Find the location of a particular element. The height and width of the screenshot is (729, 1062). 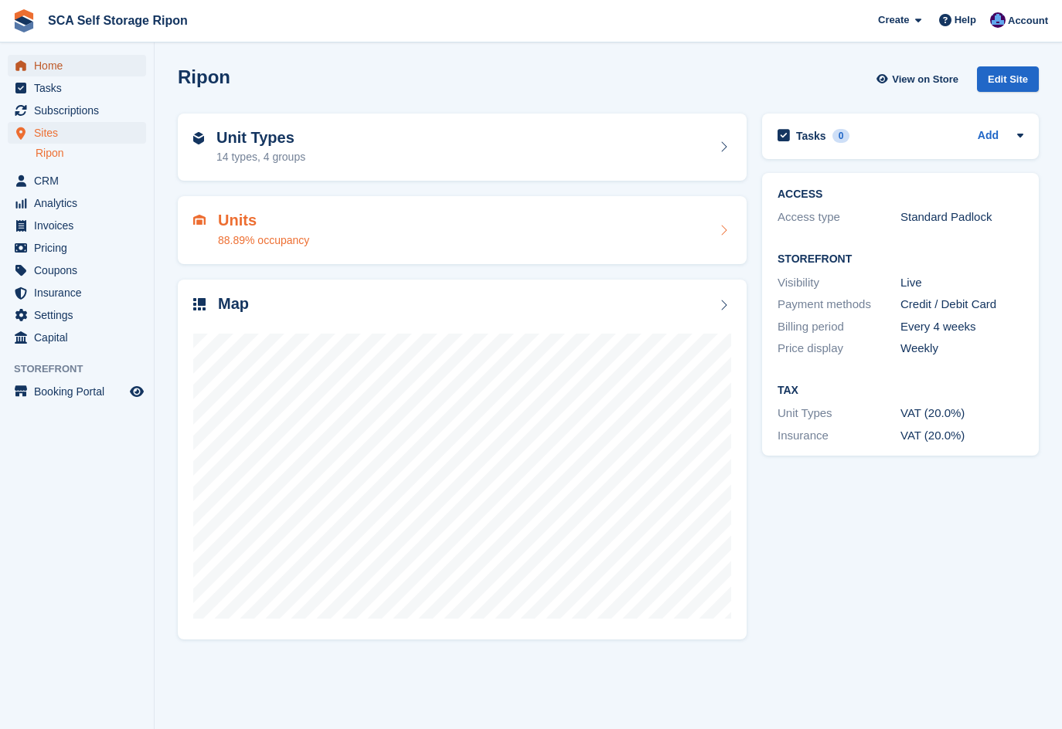

a: SCA Self Storage Ripon is located at coordinates (117, 20).